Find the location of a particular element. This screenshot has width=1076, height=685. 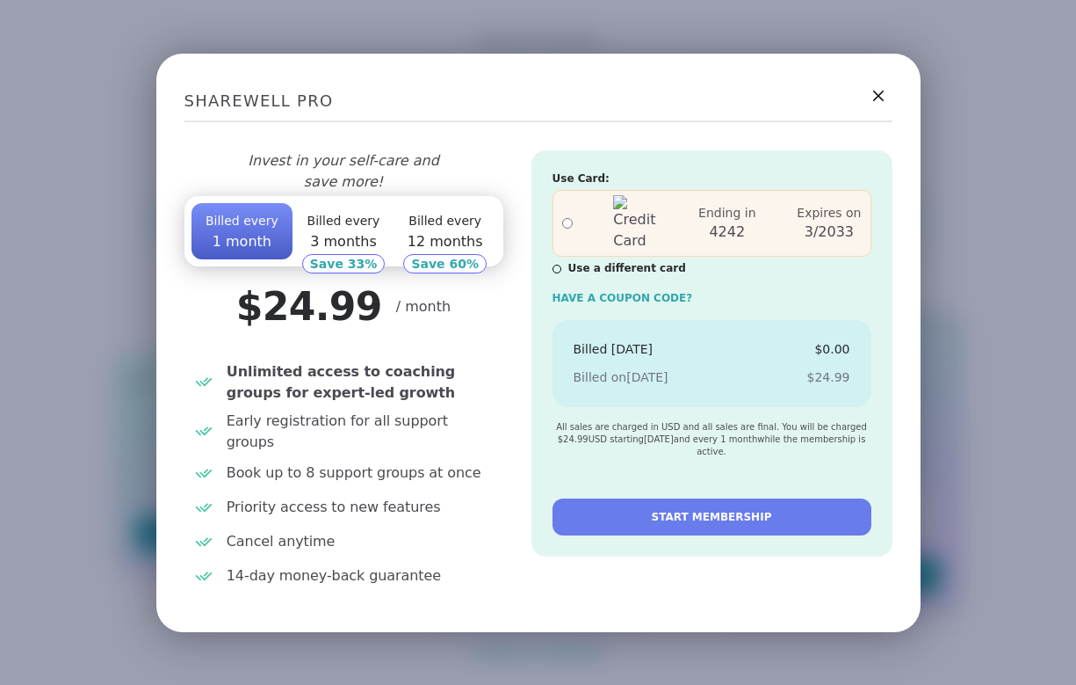

div: Save 33 % is located at coordinates (344, 264).